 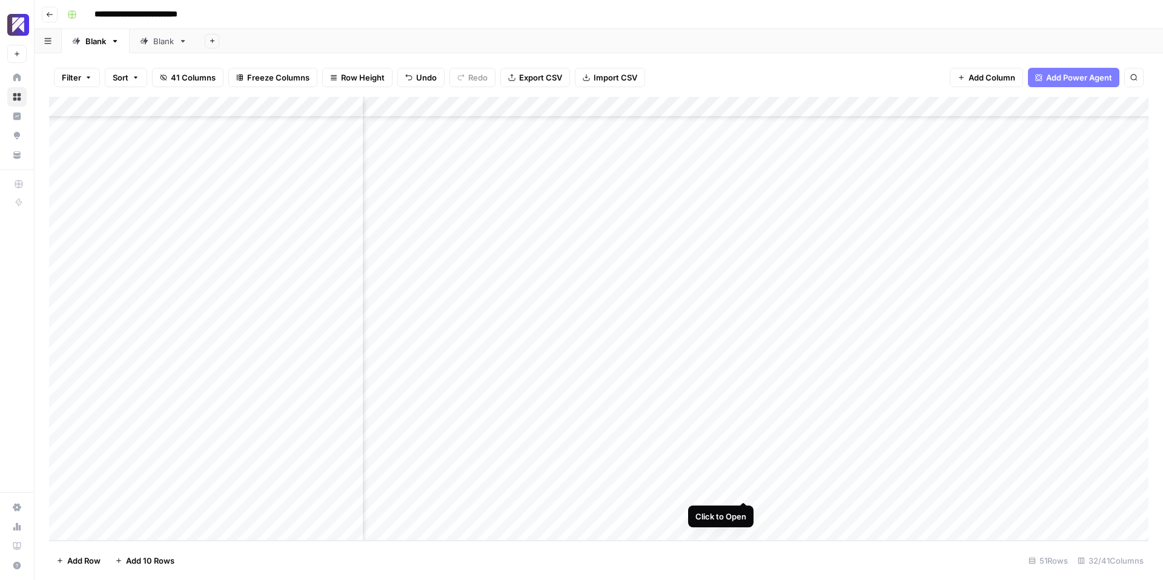 What do you see at coordinates (72, 78) in the screenshot?
I see `span: Filter` at bounding box center [72, 78].